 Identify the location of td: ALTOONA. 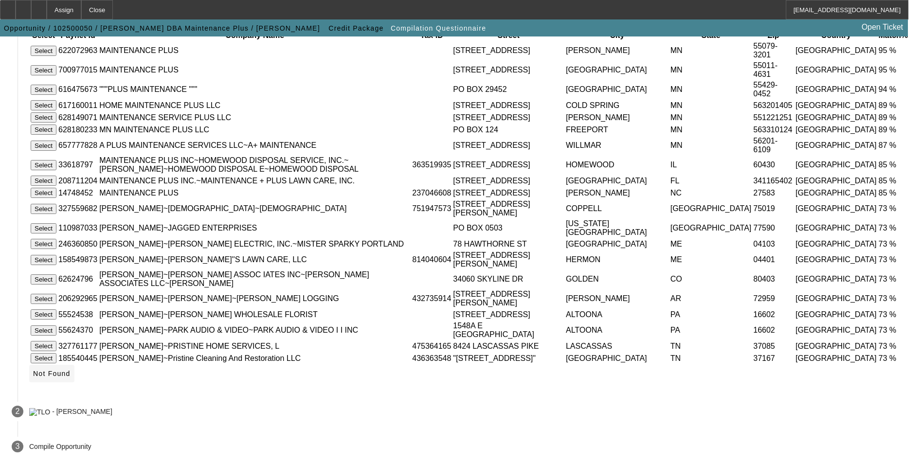
(617, 314).